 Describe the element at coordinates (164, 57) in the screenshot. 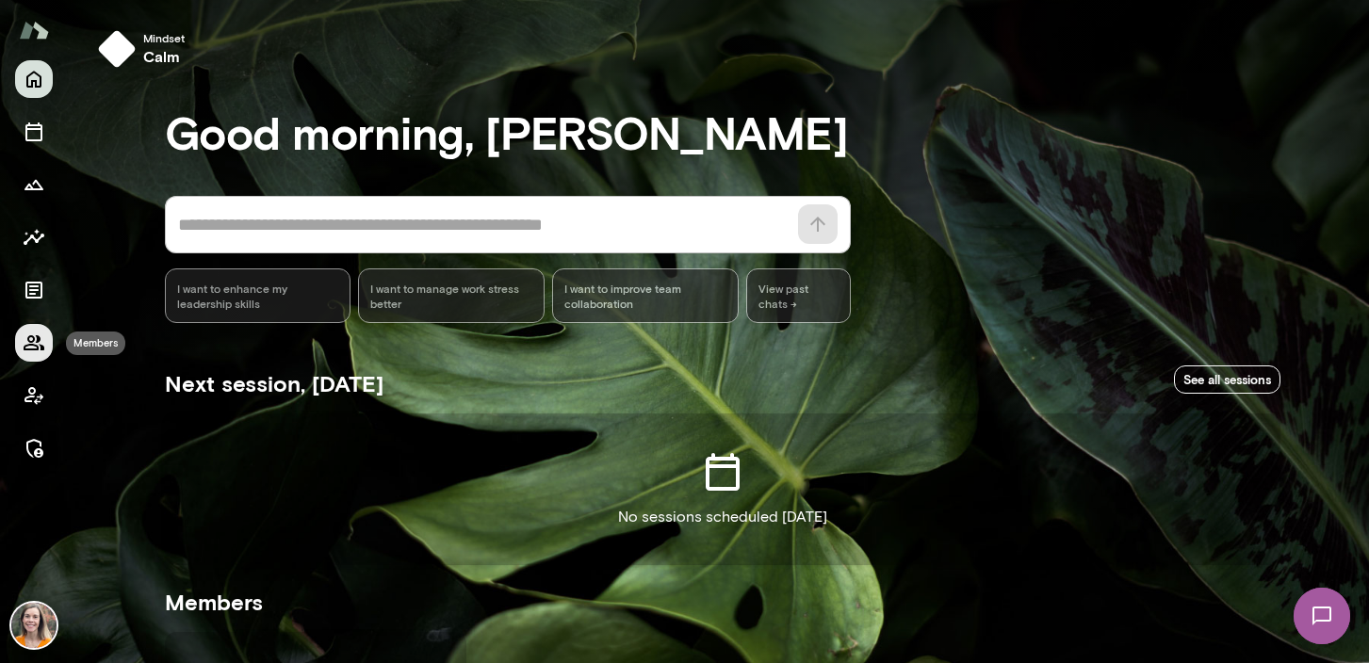

I see `h6: calm` at that location.